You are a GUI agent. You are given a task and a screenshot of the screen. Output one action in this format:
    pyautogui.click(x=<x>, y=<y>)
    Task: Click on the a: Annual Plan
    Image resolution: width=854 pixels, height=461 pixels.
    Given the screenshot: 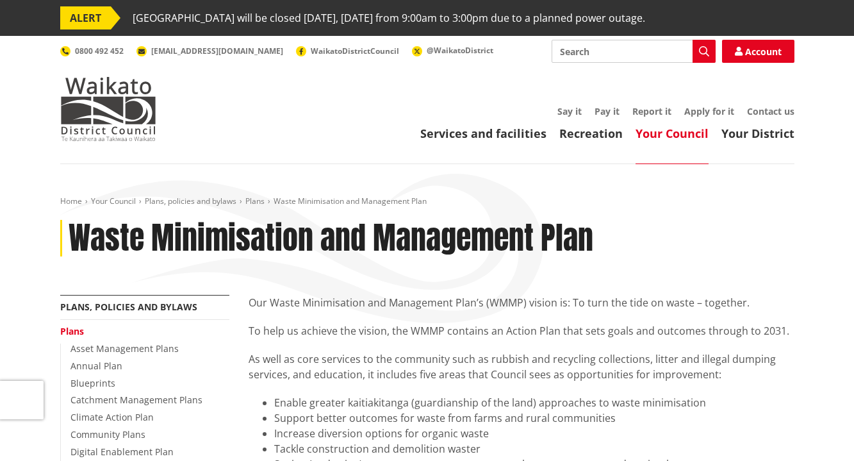 What is the action you would take?
    pyautogui.click(x=96, y=365)
    